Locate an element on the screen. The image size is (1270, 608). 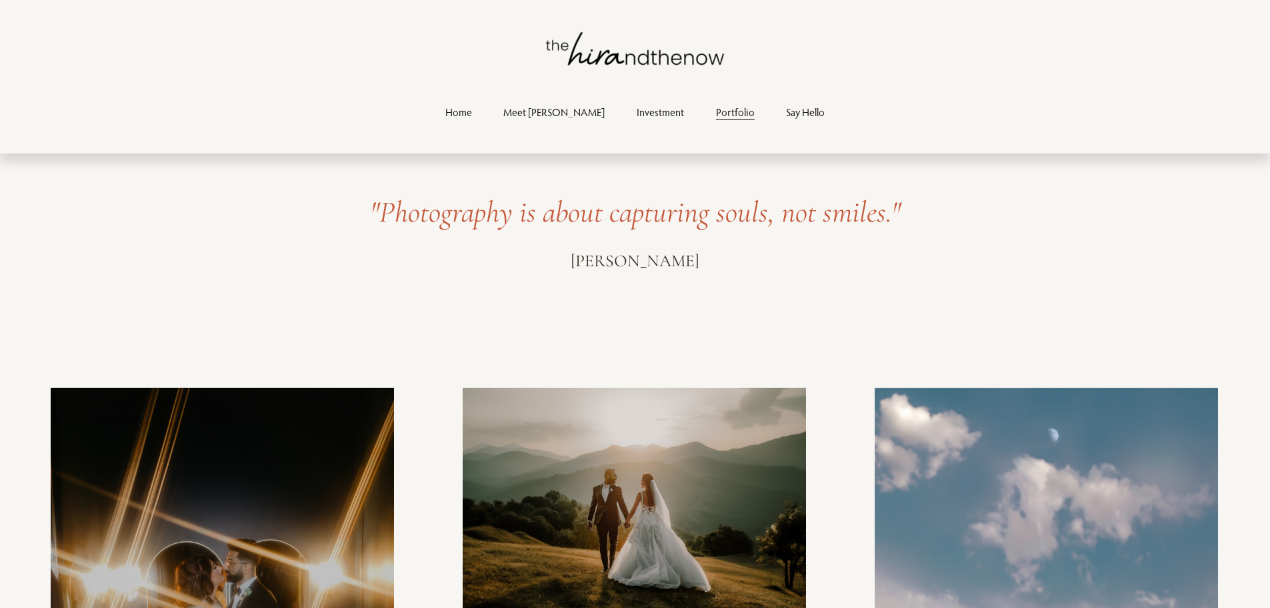
a: Home is located at coordinates (459, 112).